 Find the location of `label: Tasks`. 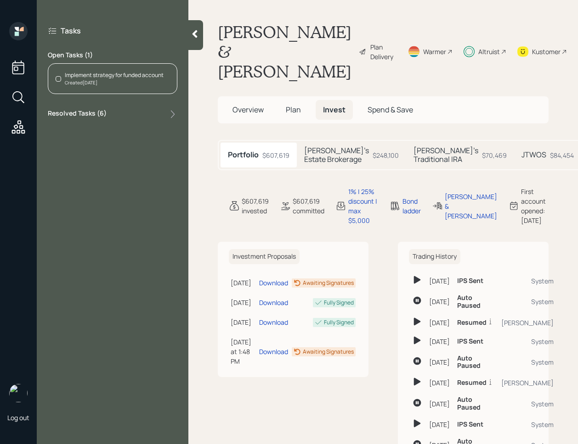

label: Tasks is located at coordinates (71, 31).